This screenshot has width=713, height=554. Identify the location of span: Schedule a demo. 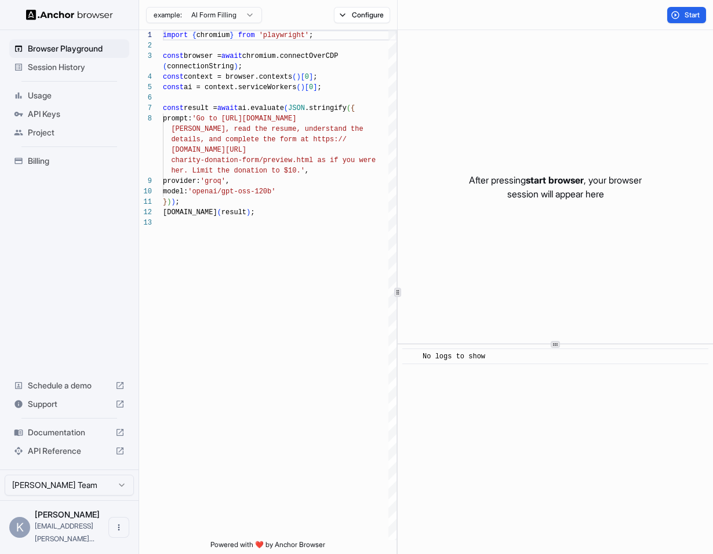
(69, 386).